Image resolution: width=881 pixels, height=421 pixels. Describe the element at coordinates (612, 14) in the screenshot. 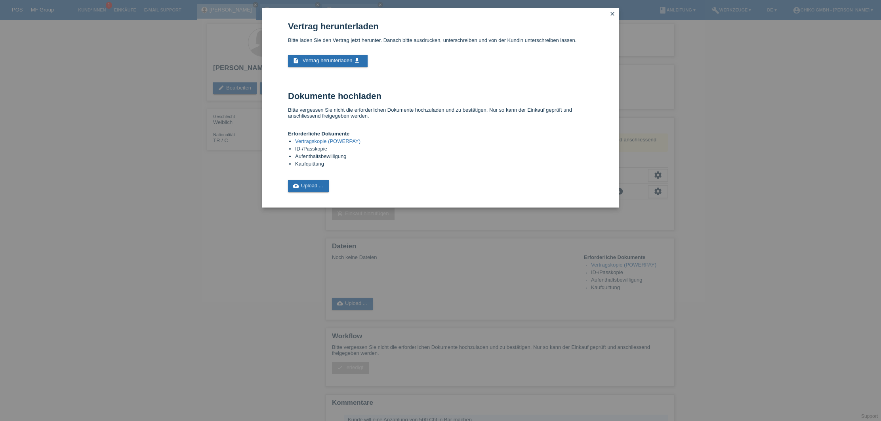

I see `i: close` at that location.